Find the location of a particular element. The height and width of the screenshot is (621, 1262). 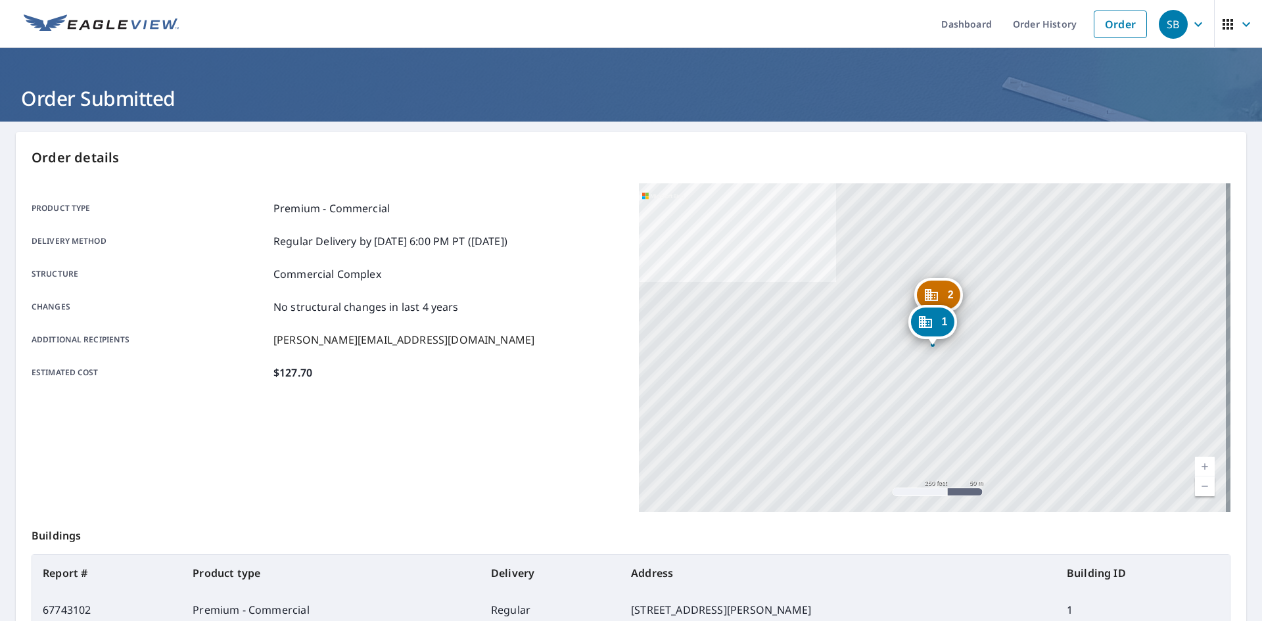

a: Current Level 17, Zoom In is located at coordinates (1205, 467).